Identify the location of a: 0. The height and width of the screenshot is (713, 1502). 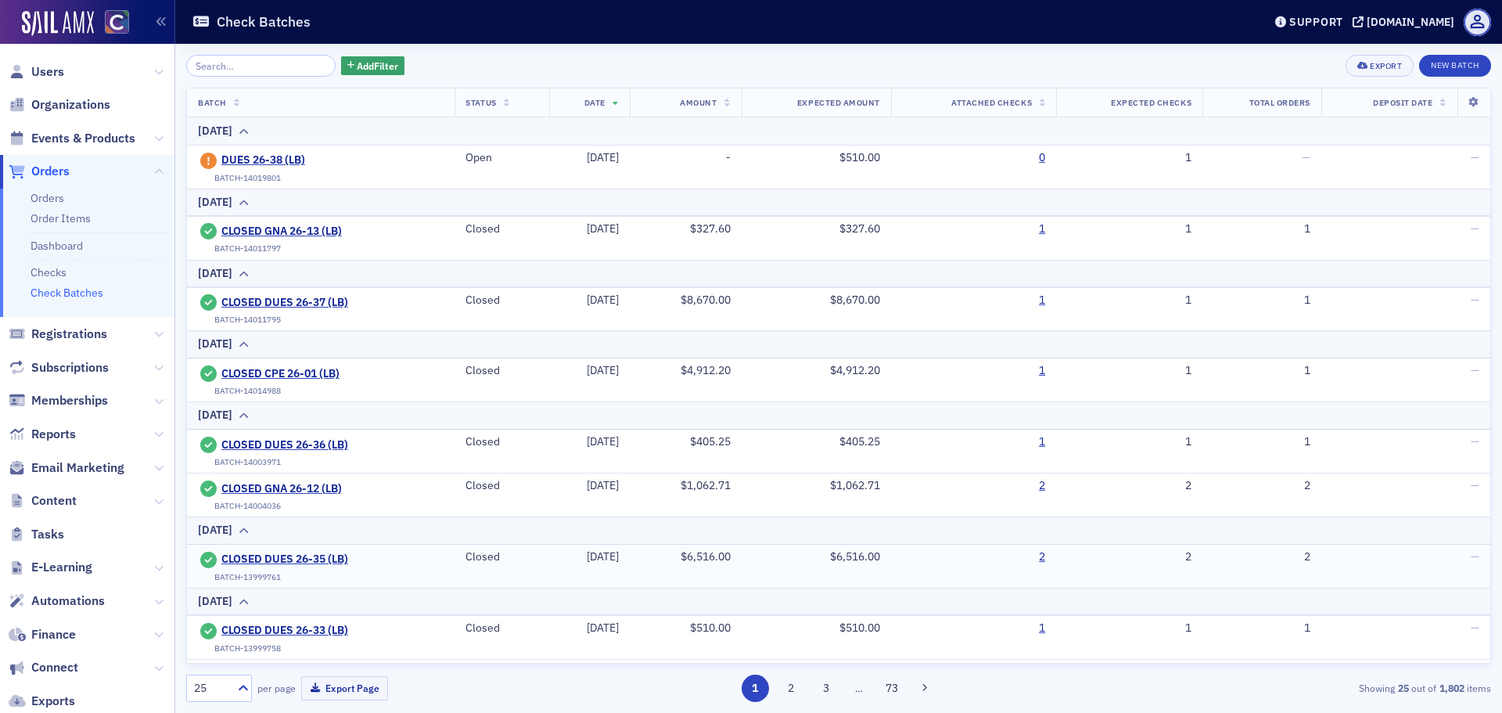
(1042, 158).